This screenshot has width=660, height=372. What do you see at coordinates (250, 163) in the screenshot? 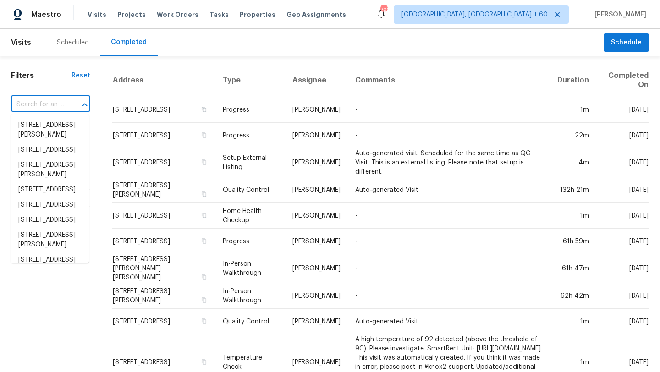
I see `td: Setup External Listing` at bounding box center [250, 163].